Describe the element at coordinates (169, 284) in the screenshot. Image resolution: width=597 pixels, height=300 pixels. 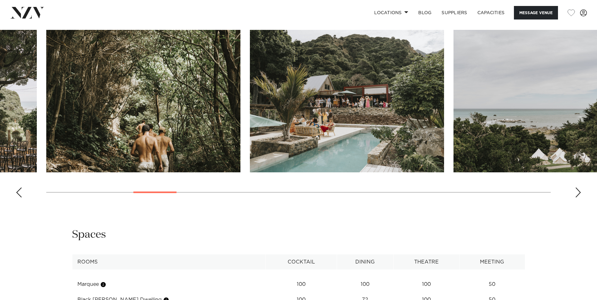
I see `td: Marquee` at that location.